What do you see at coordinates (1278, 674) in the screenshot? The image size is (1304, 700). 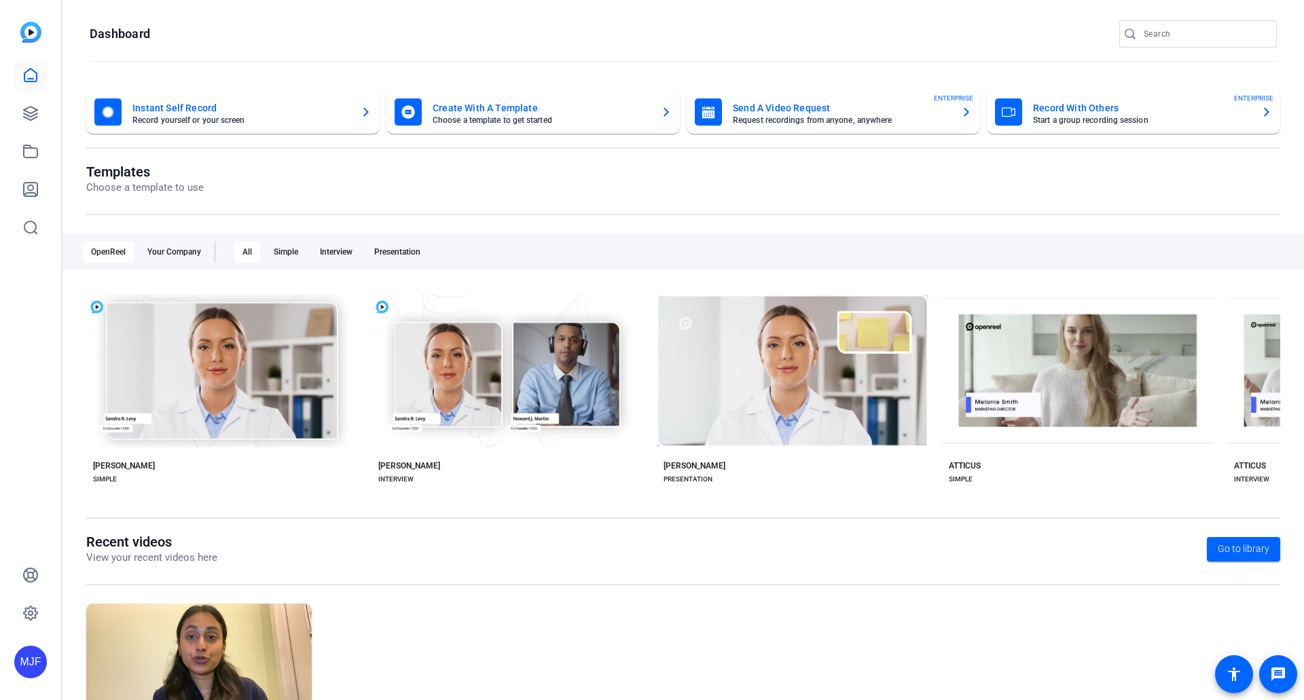 I see `mat-icon: message` at bounding box center [1278, 674].